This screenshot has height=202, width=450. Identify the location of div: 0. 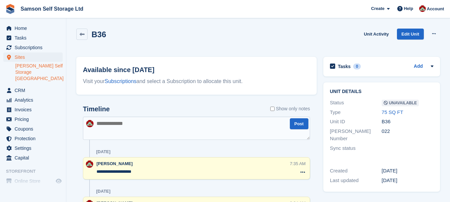
(357, 66).